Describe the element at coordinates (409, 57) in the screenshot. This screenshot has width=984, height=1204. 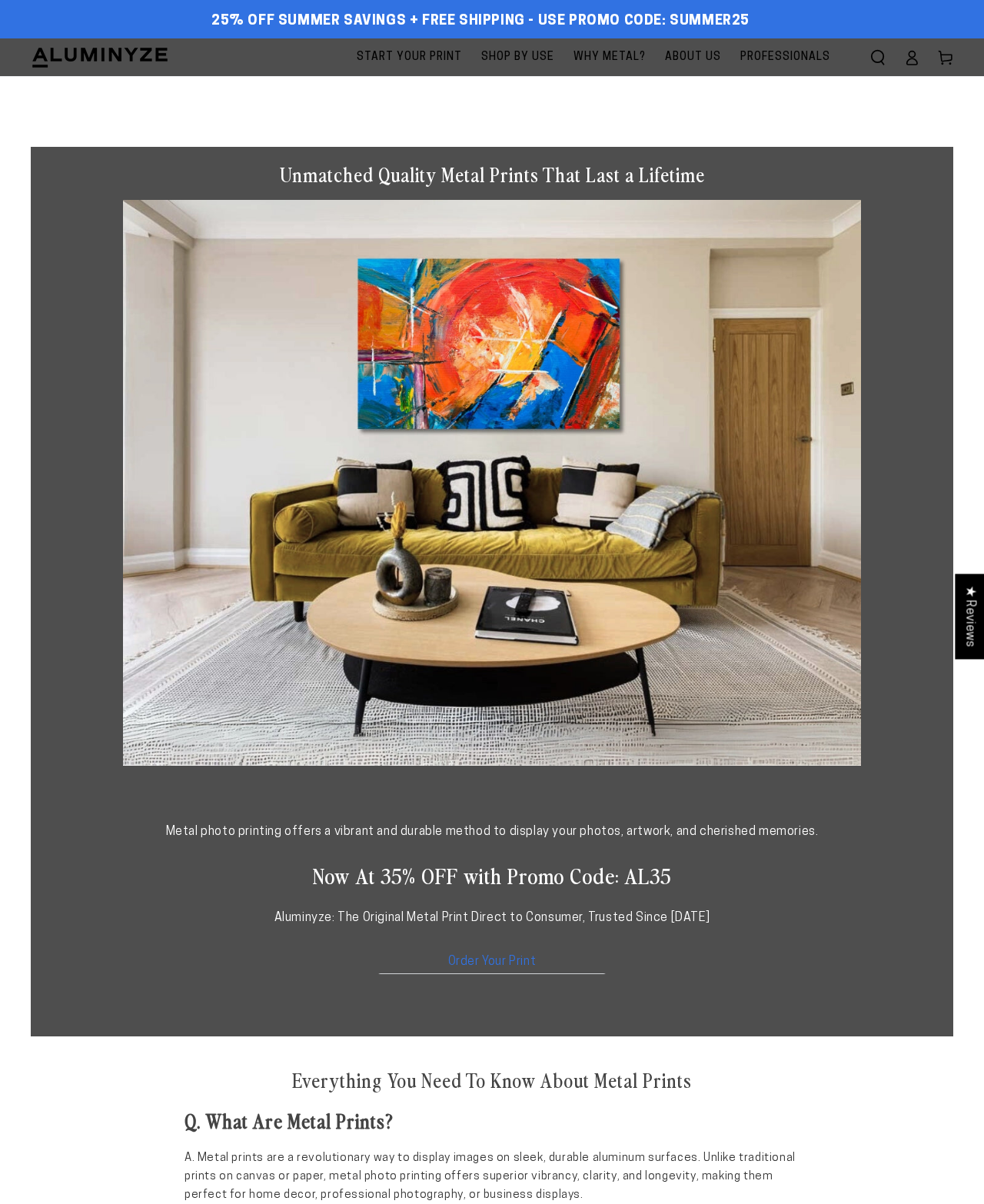
I see `a: Start Your Print` at that location.